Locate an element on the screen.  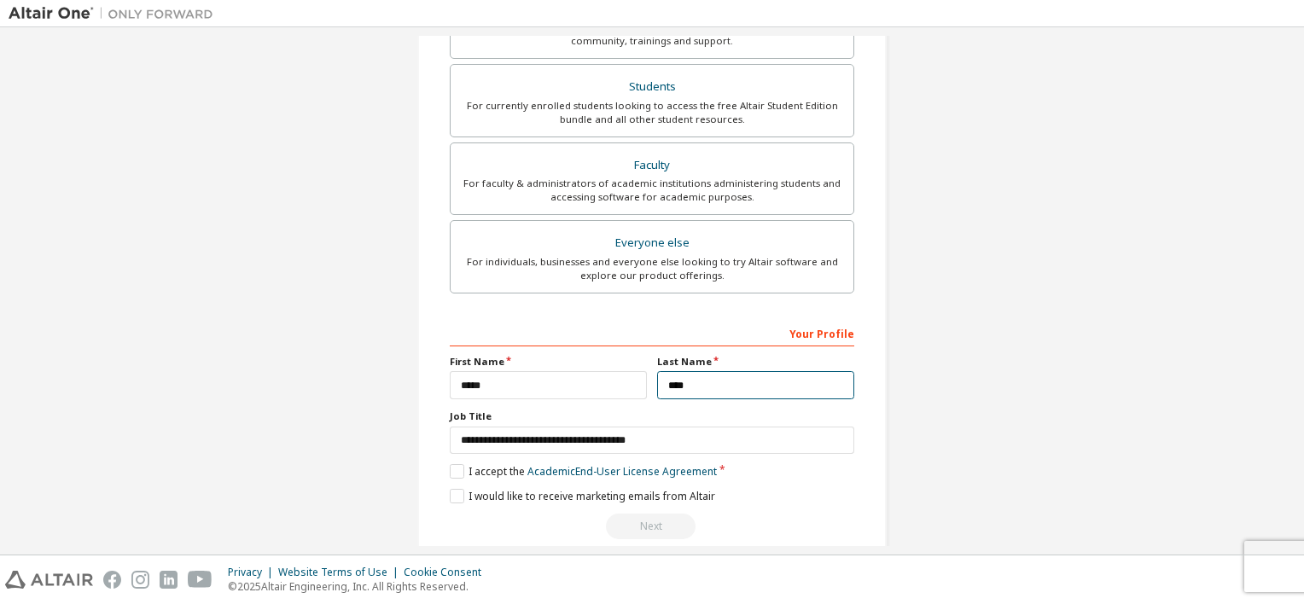
label: I would like to receive marketing emails from Altair is located at coordinates (582, 496).